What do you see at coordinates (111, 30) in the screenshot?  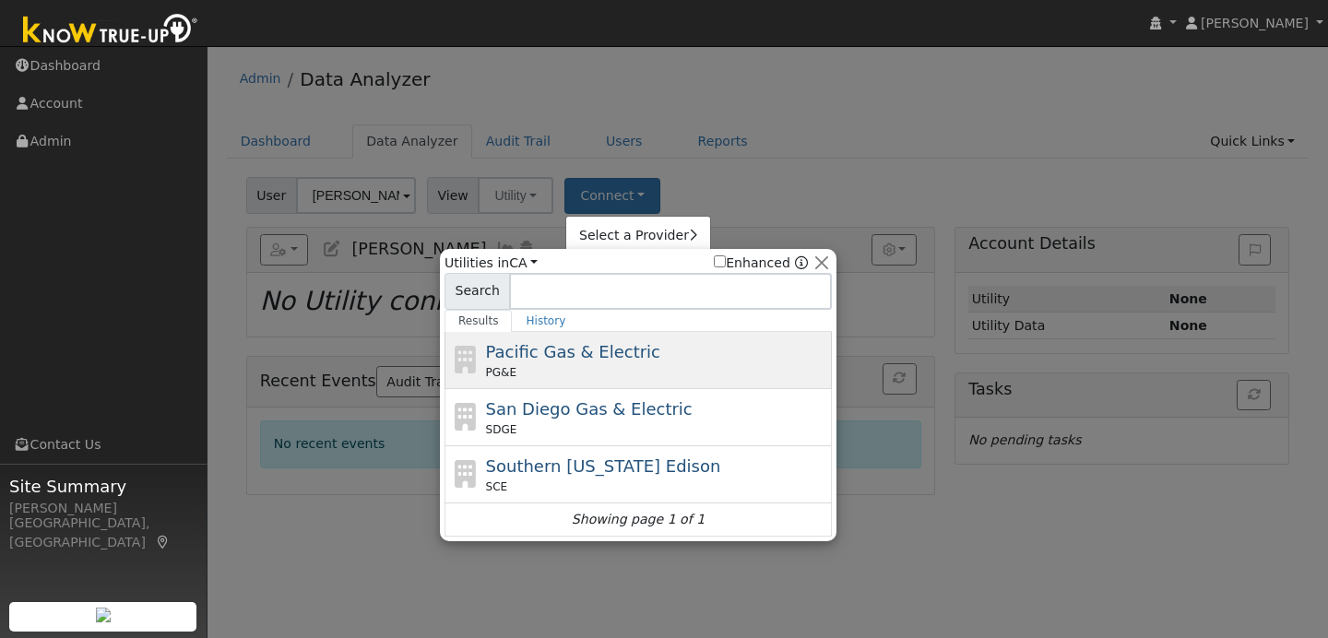 I see `img: Know True-Up` at bounding box center [111, 30].